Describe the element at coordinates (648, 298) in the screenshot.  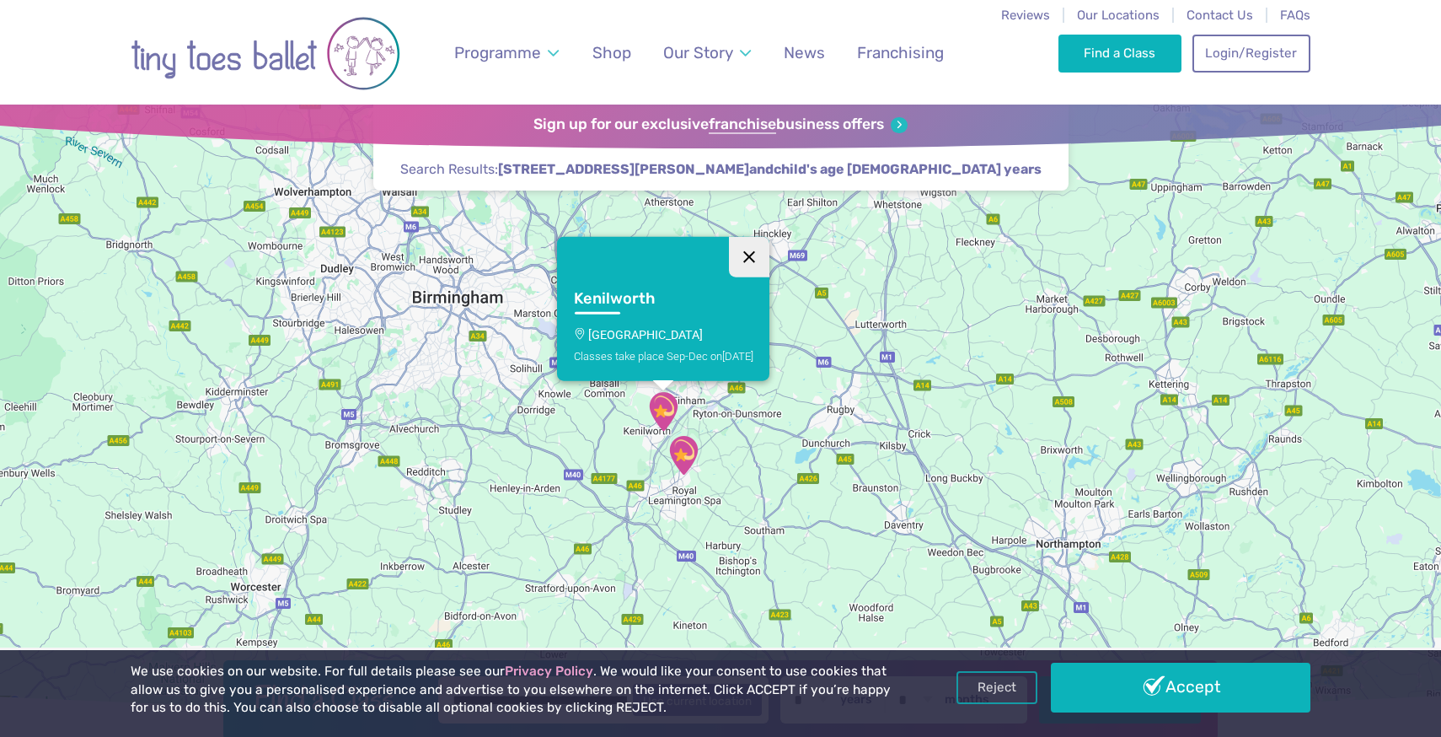
I see `h3: Kenilworth` at that location.